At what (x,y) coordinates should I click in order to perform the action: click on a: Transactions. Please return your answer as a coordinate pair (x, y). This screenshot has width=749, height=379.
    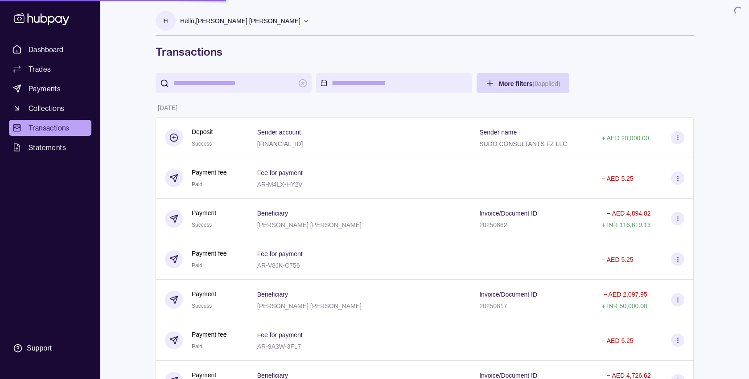
    Looking at the image, I should click on (50, 128).